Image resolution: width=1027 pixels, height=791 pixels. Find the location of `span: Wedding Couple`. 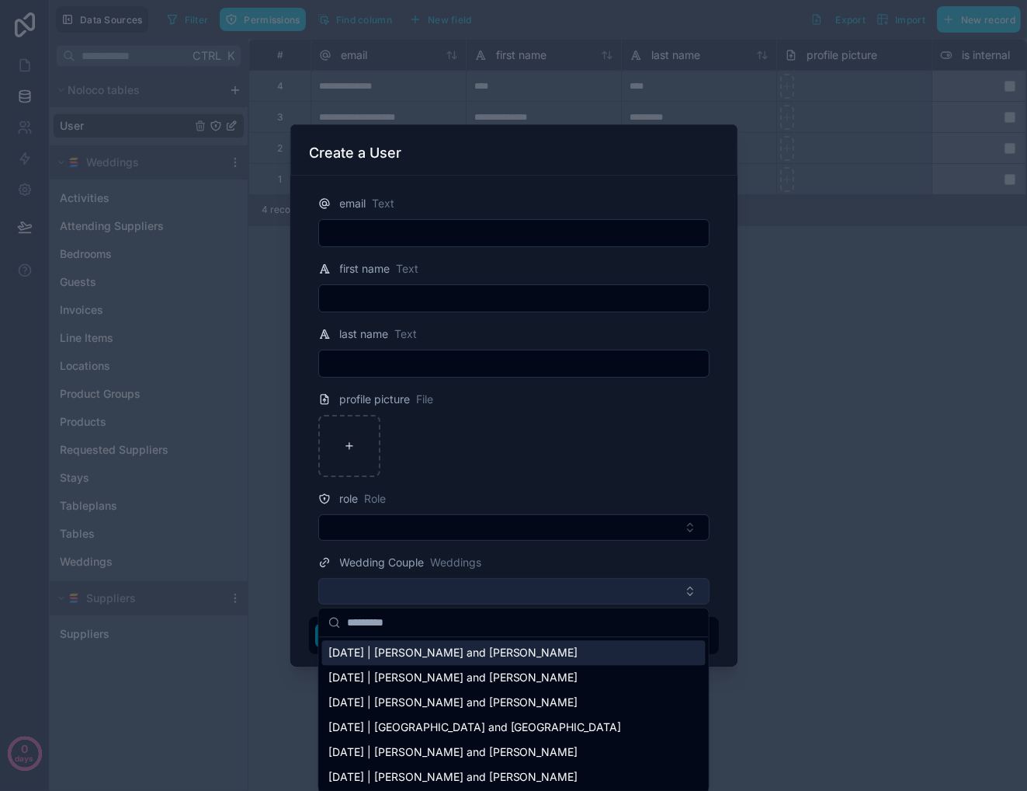

span: Wedding Couple is located at coordinates (382, 562).